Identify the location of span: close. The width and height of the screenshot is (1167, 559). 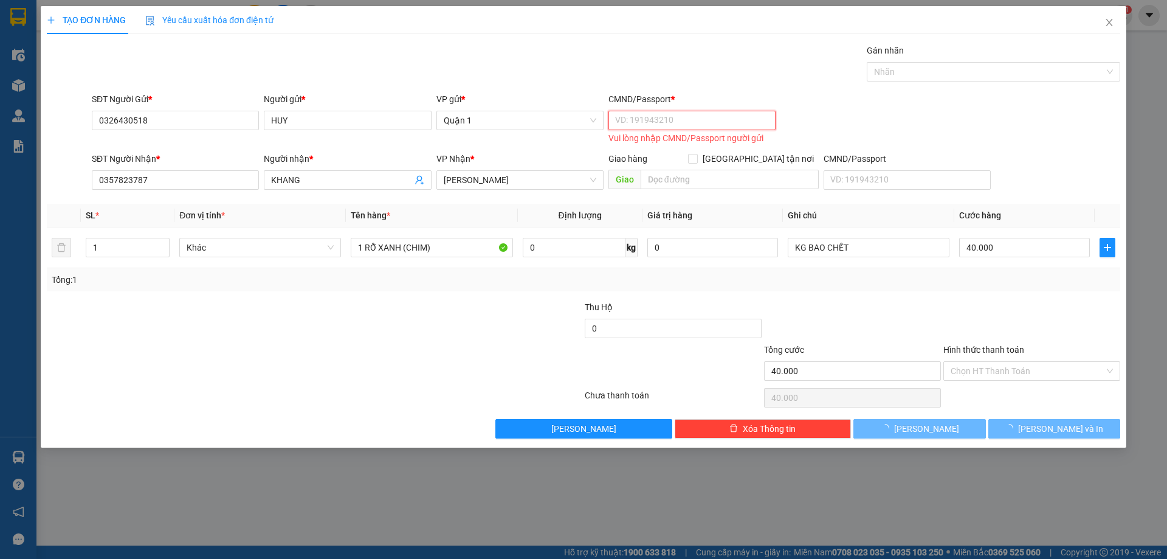
(1109, 22).